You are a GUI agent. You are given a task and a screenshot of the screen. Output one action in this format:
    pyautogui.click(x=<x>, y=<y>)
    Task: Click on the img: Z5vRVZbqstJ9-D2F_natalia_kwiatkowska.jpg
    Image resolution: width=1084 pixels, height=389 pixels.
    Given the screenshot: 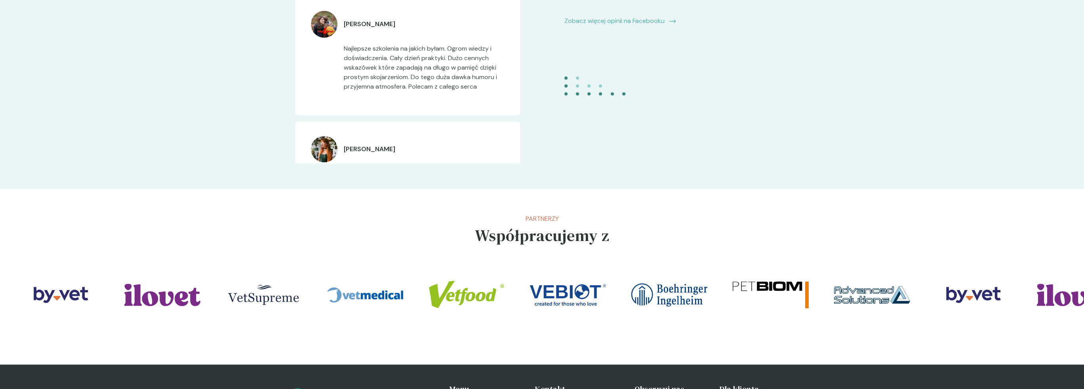 What is the action you would take?
    pyautogui.click(x=324, y=149)
    